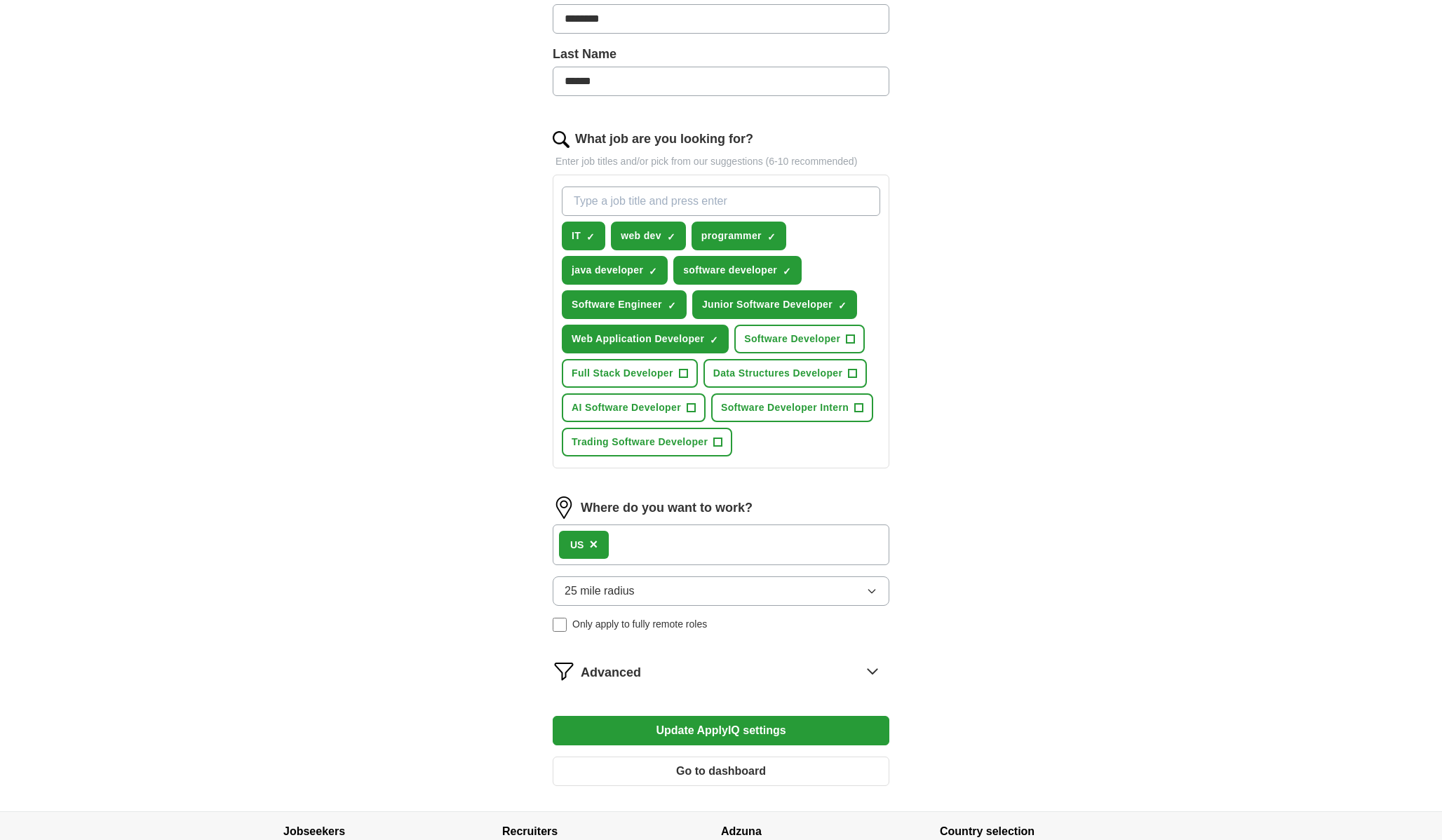 The image size is (1442, 840). Describe the element at coordinates (730, 270) in the screenshot. I see `span: software developer` at that location.